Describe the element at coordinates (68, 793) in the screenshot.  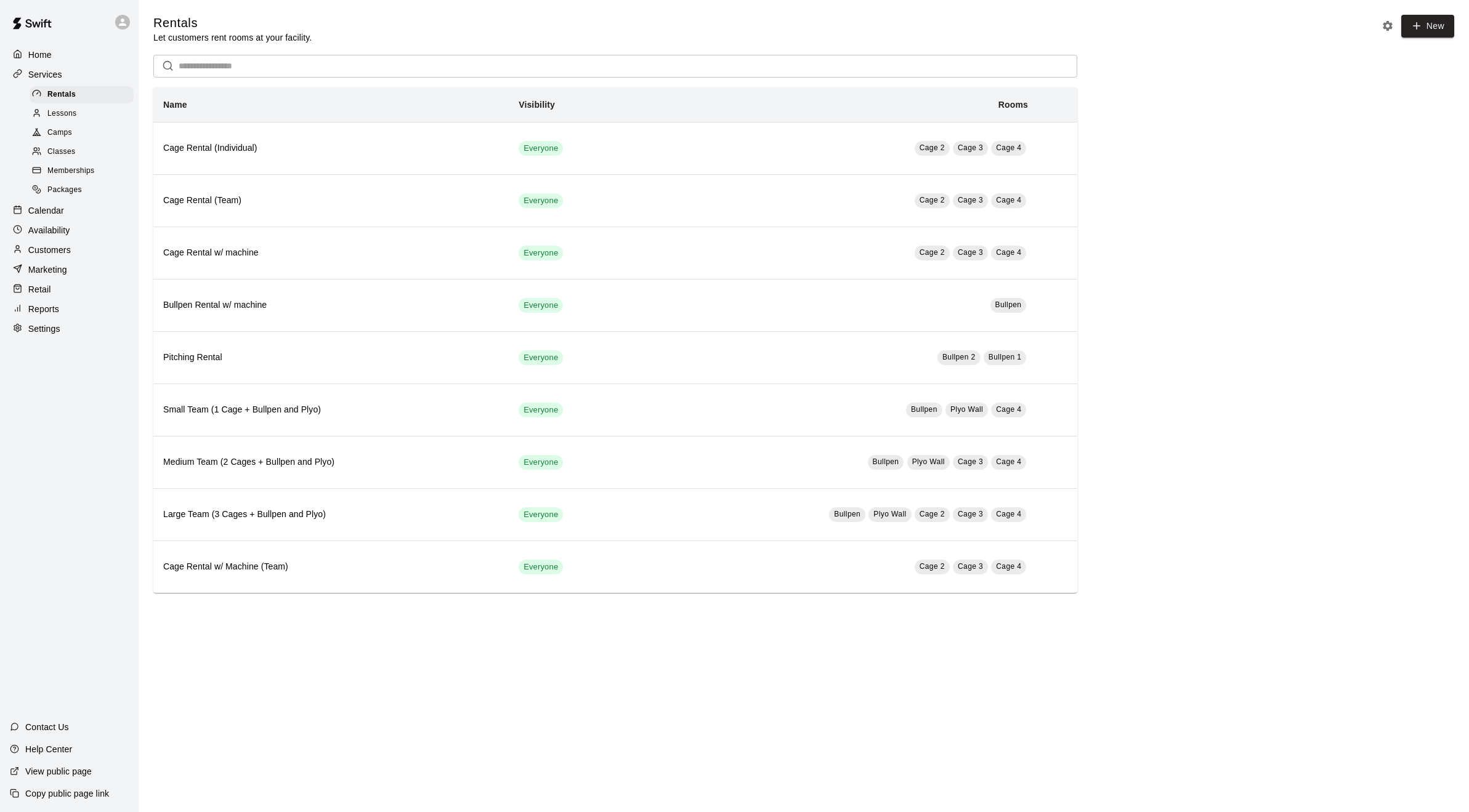
I see `p: Copy public page link` at that location.